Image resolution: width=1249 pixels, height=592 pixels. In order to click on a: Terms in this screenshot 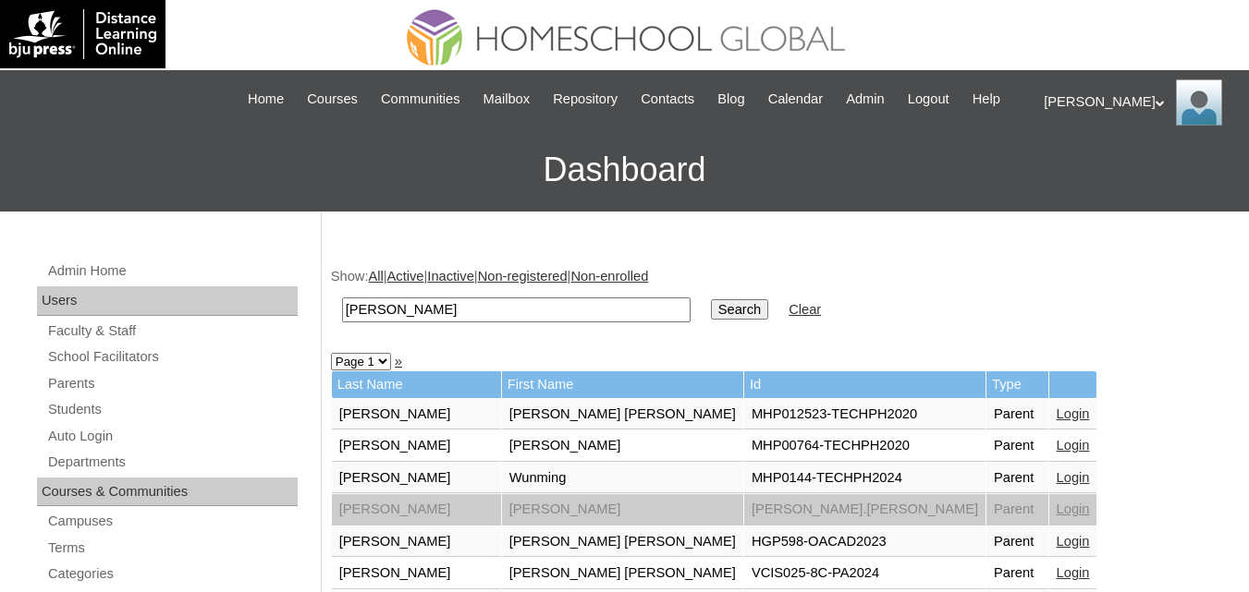, I will do `click(172, 548)`.